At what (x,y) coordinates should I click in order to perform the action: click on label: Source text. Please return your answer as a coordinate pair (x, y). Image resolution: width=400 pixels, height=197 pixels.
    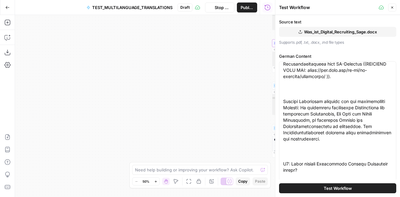
    Looking at the image, I should click on (337, 22).